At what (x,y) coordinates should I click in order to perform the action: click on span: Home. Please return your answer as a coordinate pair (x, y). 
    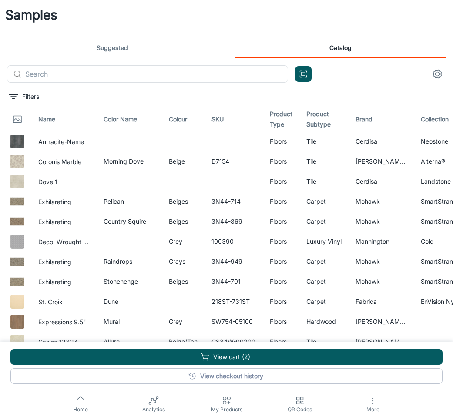
    Looking at the image, I should click on (81, 410).